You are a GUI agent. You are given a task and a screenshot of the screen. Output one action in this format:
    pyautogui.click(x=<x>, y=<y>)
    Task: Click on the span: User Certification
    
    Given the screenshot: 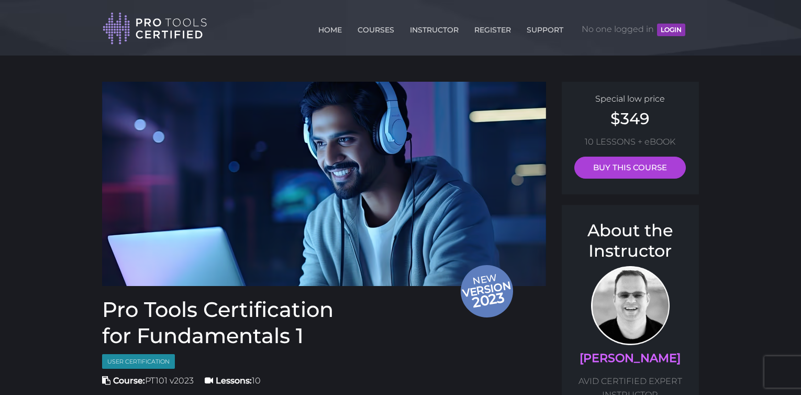 What is the action you would take?
    pyautogui.click(x=138, y=361)
    